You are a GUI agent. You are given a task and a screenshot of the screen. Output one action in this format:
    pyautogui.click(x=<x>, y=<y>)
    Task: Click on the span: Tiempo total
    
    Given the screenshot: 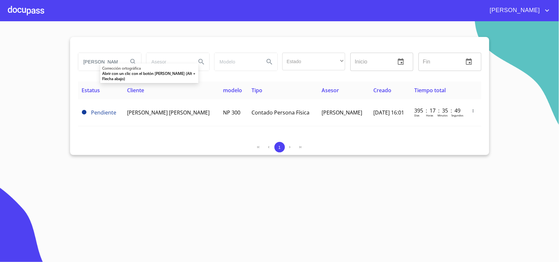 What is the action you would take?
    pyautogui.click(x=430, y=90)
    